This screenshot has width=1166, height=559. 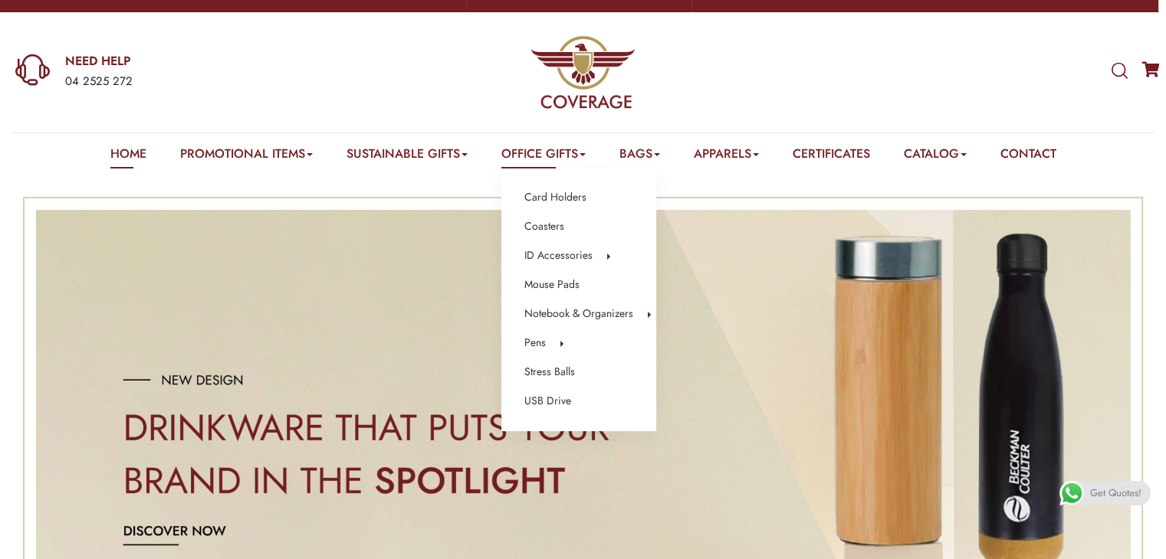 I want to click on a: Office Gifts, so click(x=543, y=156).